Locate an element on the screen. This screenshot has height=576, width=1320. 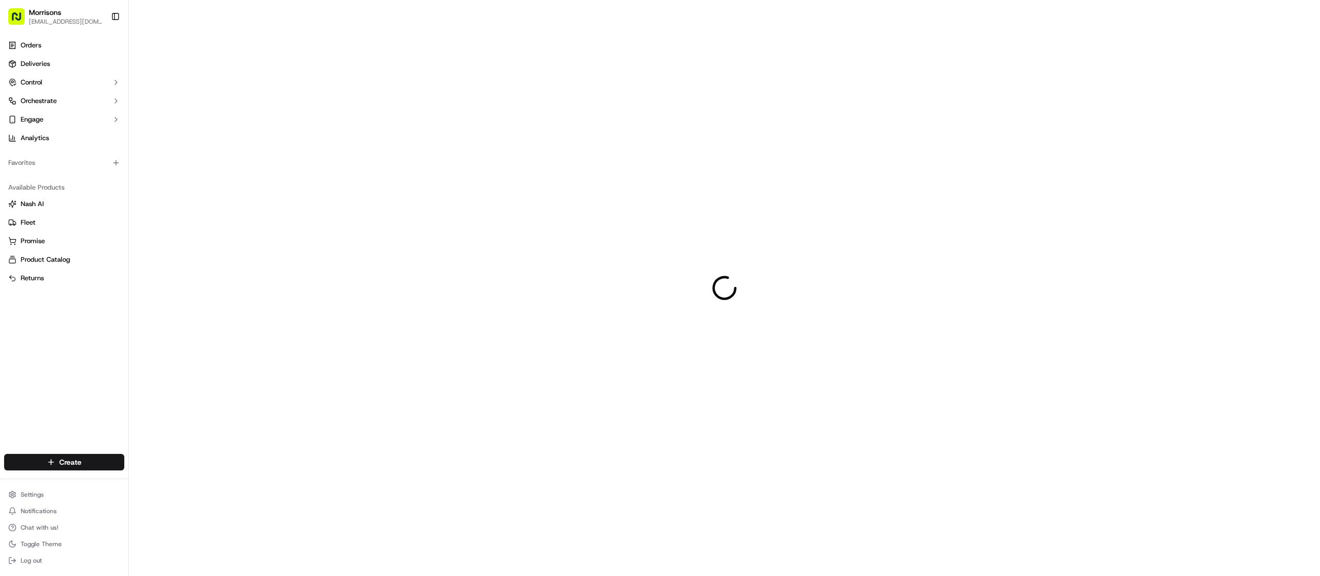
button: Nash AI is located at coordinates (64, 204).